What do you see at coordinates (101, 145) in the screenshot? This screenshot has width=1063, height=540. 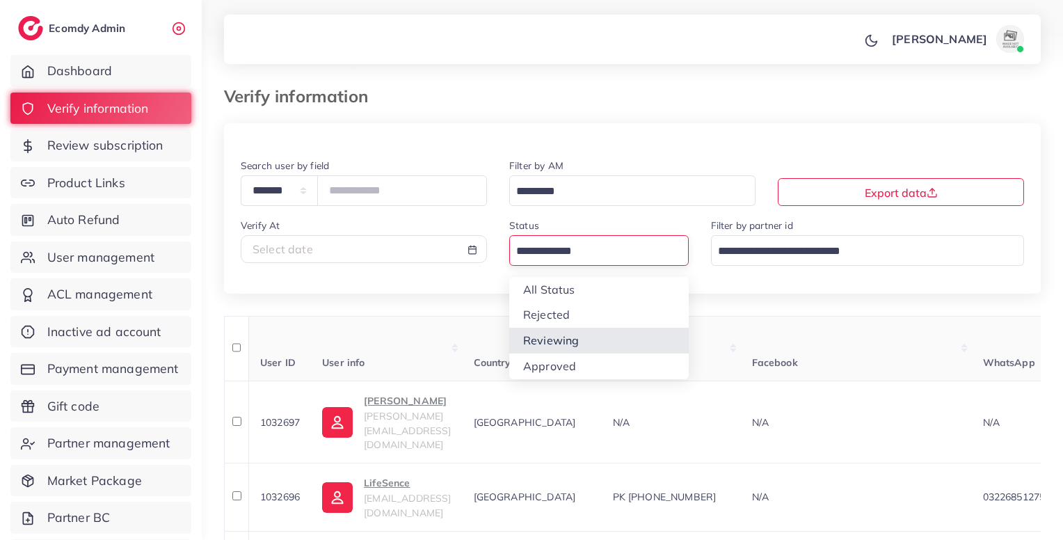 I see `a: Review subscription` at bounding box center [101, 145].